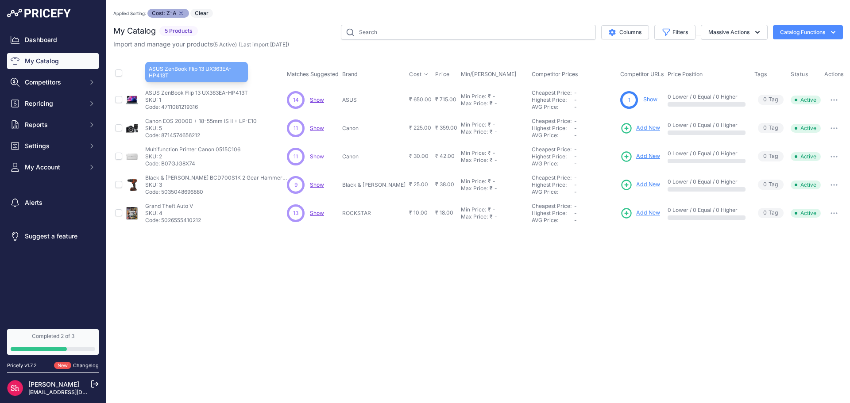  What do you see at coordinates (193, 164) in the screenshot?
I see `p: Code: B07GJG8X74` at bounding box center [193, 164].